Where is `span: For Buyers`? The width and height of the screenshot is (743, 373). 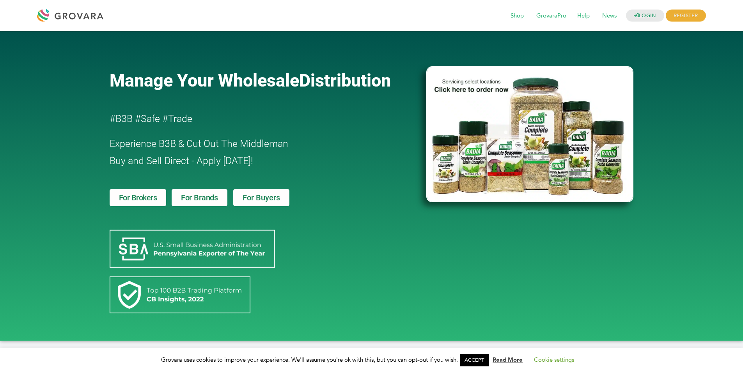 span: For Buyers is located at coordinates (261, 198).